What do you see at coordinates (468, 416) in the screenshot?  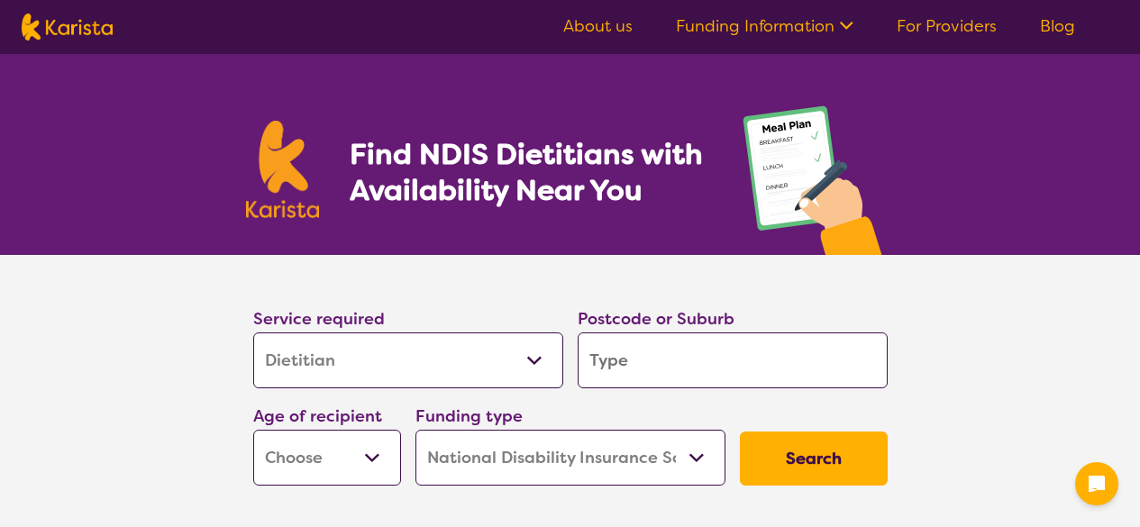 I see `label: Funding type` at bounding box center [468, 416].